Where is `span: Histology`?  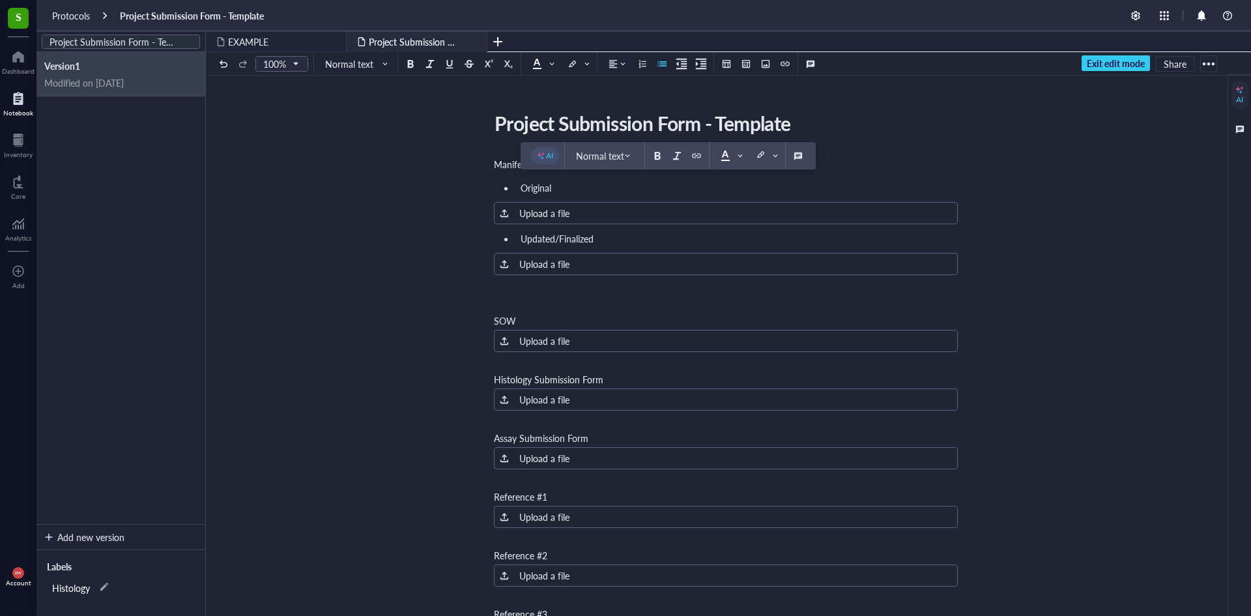
span: Histology is located at coordinates (71, 588).